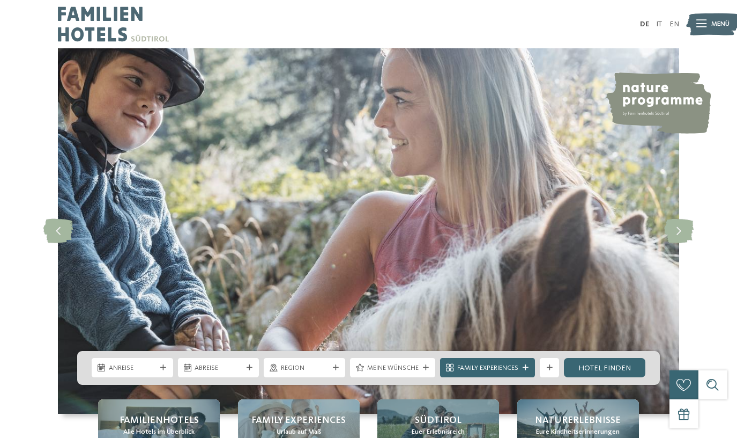 Image resolution: width=737 pixels, height=438 pixels. What do you see at coordinates (659, 24) in the screenshot?
I see `a: IT` at bounding box center [659, 24].